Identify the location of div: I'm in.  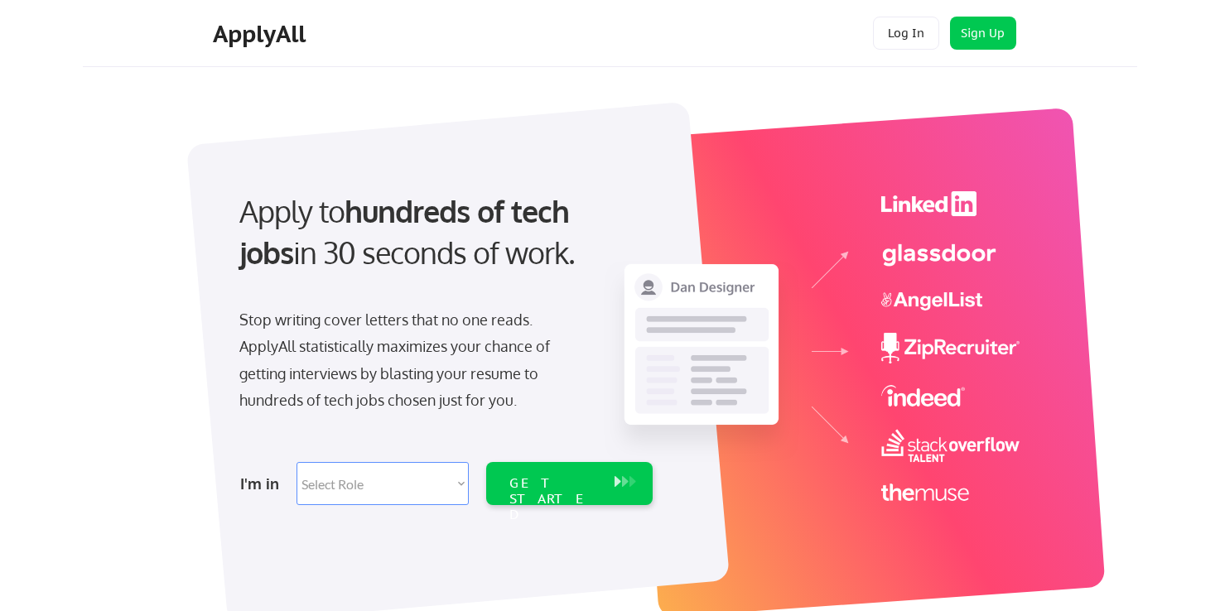
(263, 484).